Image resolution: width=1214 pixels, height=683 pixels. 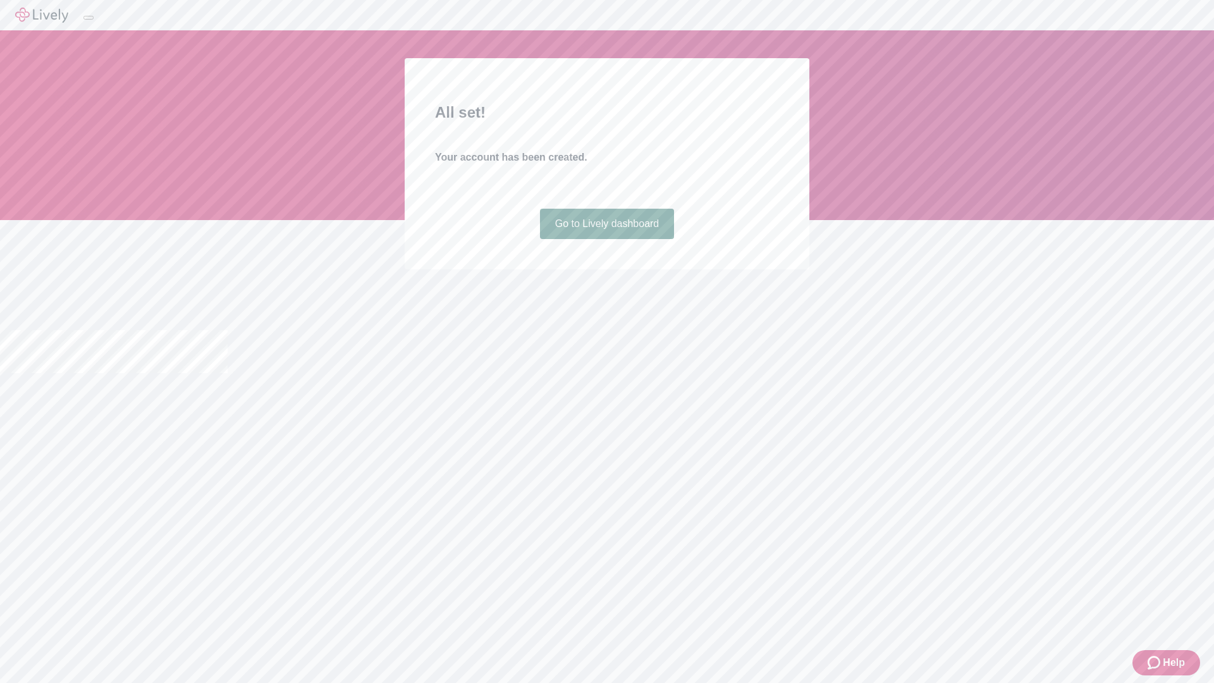 What do you see at coordinates (1166, 662) in the screenshot?
I see `button: Zendesk support iconHelp` at bounding box center [1166, 662].